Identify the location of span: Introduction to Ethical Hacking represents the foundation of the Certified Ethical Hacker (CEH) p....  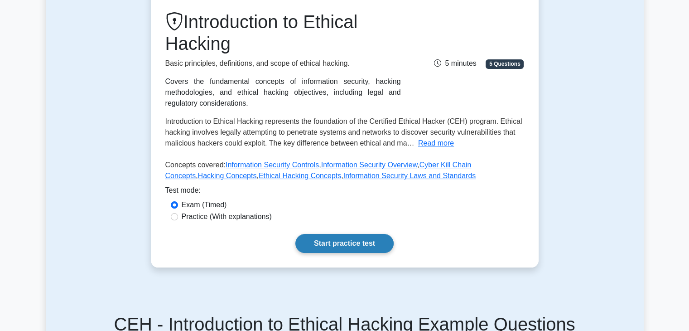
(344, 132).